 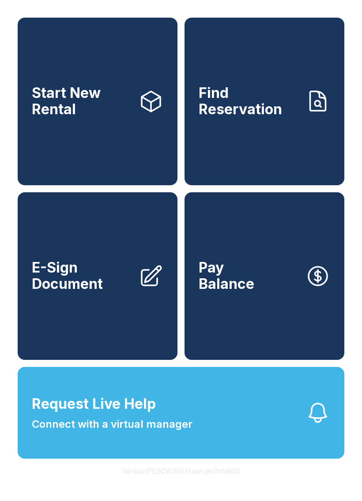 What do you see at coordinates (264, 276) in the screenshot?
I see `a: PayBalance` at bounding box center [264, 276].